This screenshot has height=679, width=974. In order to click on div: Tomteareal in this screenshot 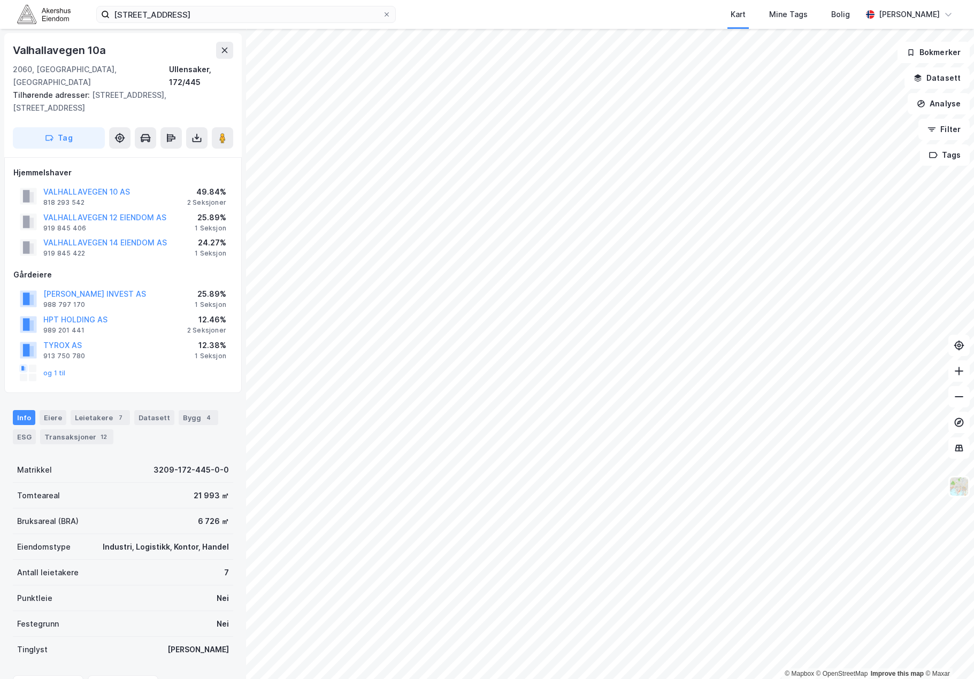, I will do `click(38, 496)`.